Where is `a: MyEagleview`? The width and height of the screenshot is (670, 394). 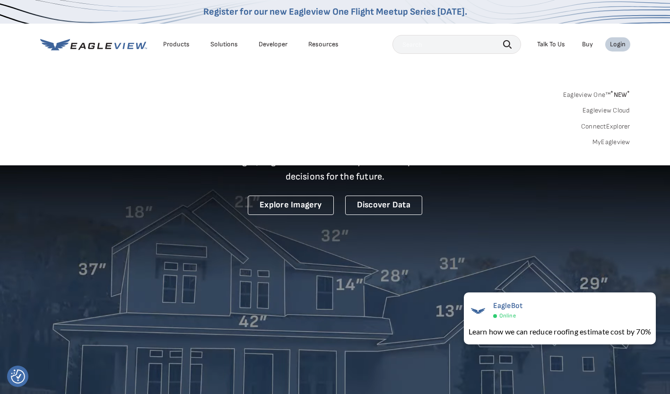 a: MyEagleview is located at coordinates (611, 142).